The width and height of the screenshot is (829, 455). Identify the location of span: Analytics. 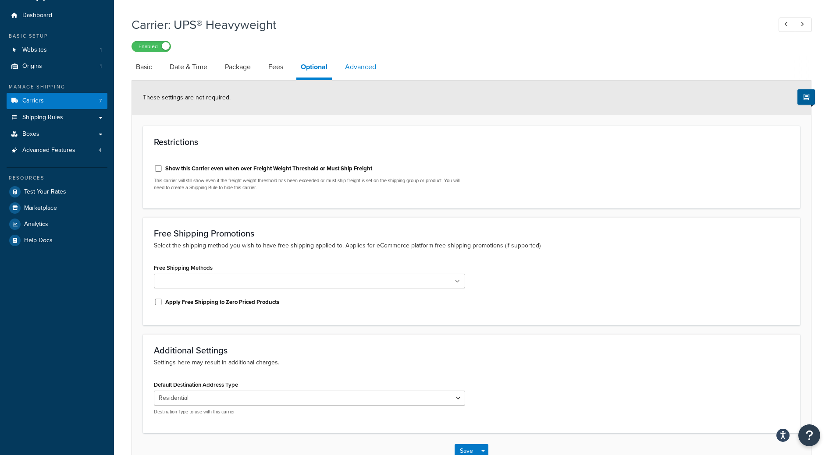
(36, 224).